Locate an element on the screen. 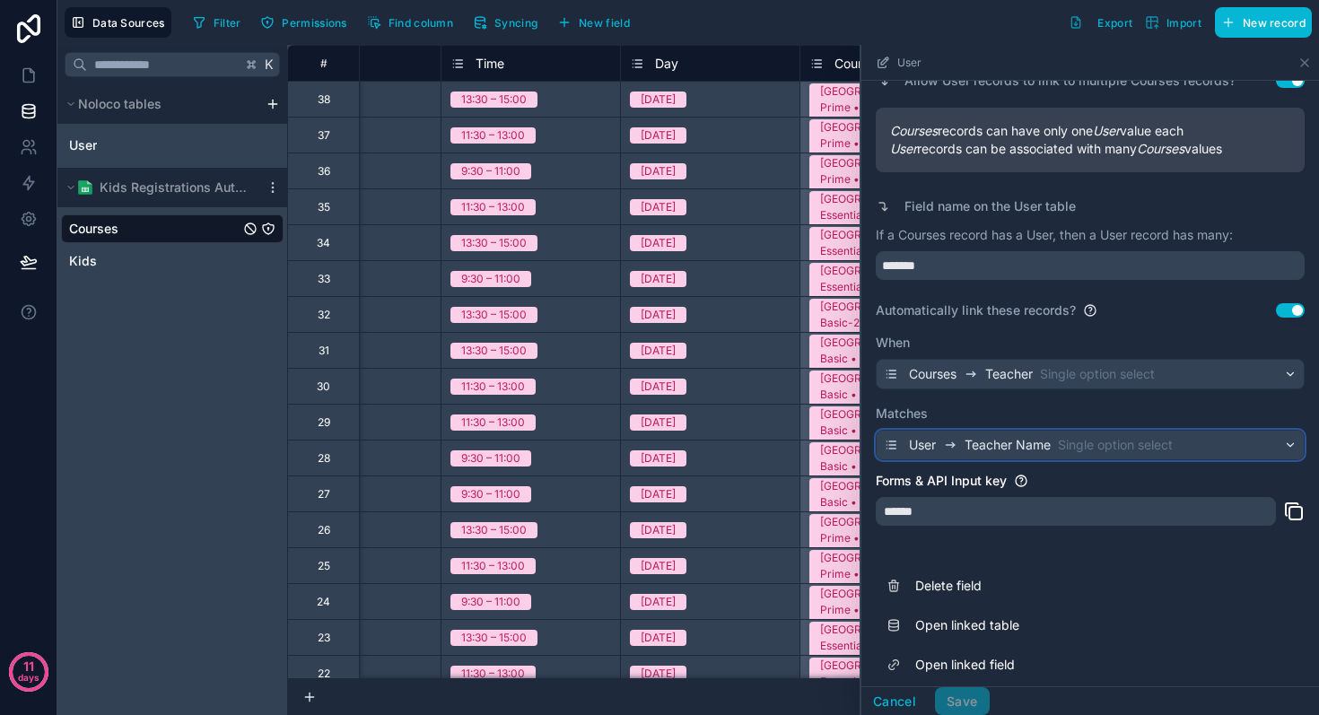 This screenshot has height=715, width=1319. span: K is located at coordinates (269, 65).